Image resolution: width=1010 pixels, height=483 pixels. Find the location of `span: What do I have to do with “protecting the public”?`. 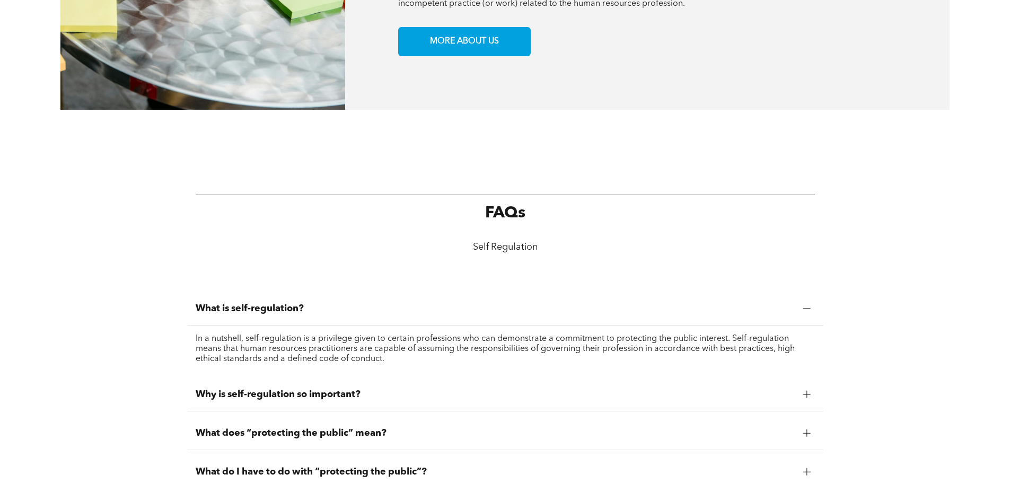

span: What do I have to do with “protecting the public”? is located at coordinates (495, 472).